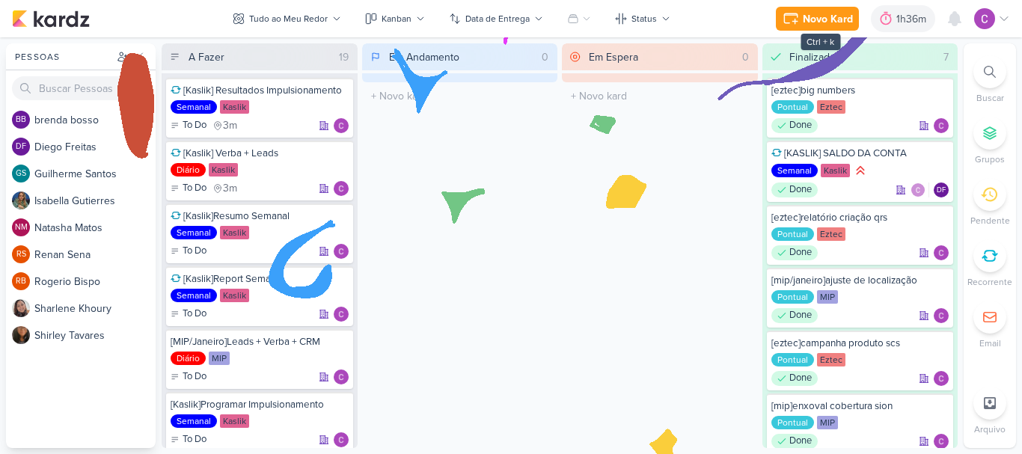 The height and width of the screenshot is (454, 1022). What do you see at coordinates (860, 171) in the screenshot?
I see `div: Prioridade Alta` at bounding box center [860, 171].